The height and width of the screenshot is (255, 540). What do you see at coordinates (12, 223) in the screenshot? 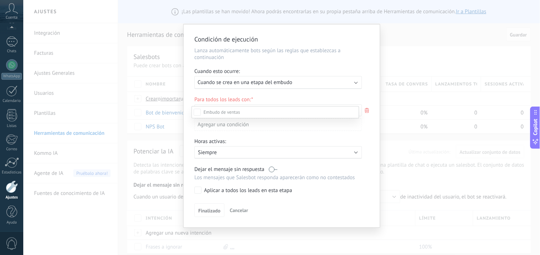
I see `div: Ayuda` at bounding box center [12, 223].